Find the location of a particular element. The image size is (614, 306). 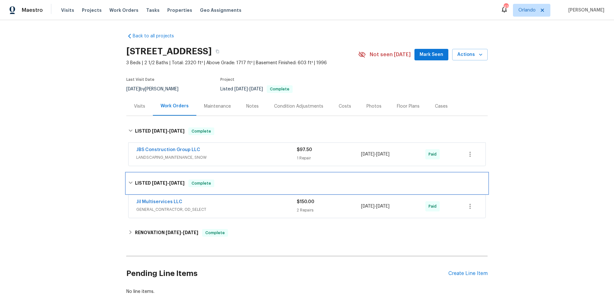

span: $150.00 is located at coordinates (305, 202).